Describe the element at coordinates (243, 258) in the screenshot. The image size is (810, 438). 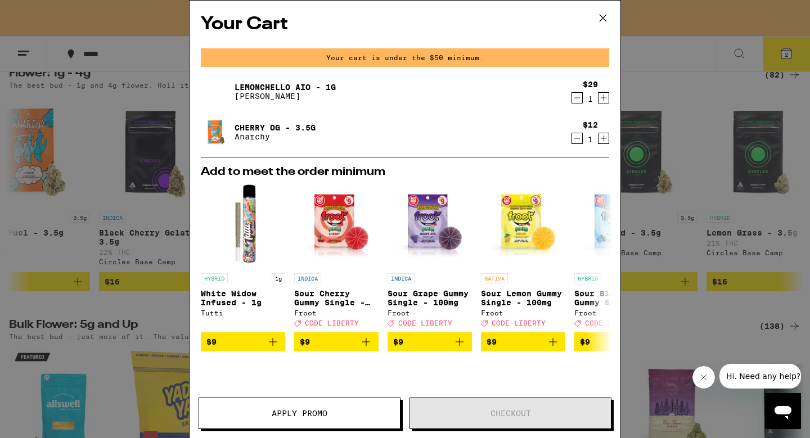
I see `a: Open page for White Widow Infused - 1g from Tutti` at that location.